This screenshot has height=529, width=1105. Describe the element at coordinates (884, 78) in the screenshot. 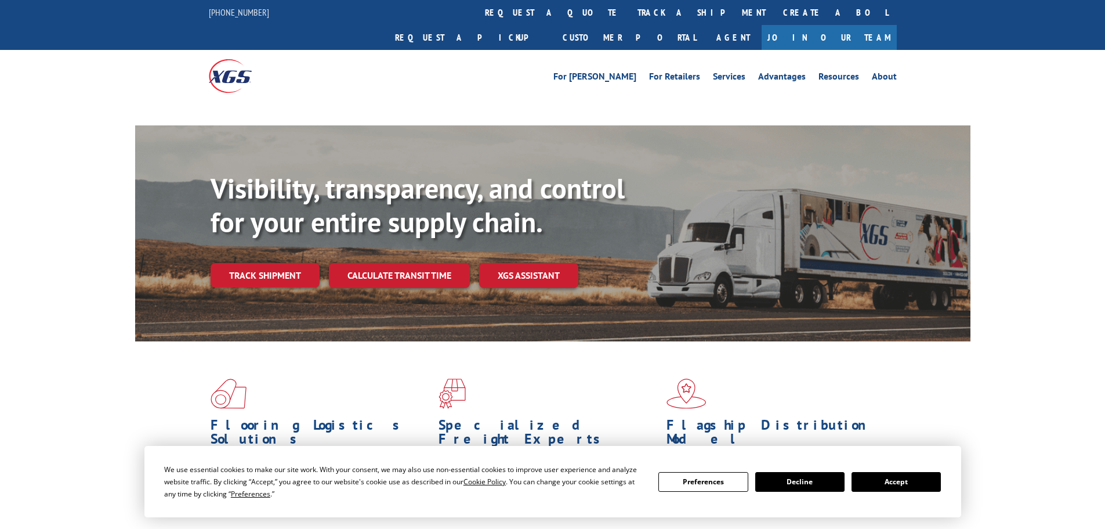

I see `a: About` at that location.